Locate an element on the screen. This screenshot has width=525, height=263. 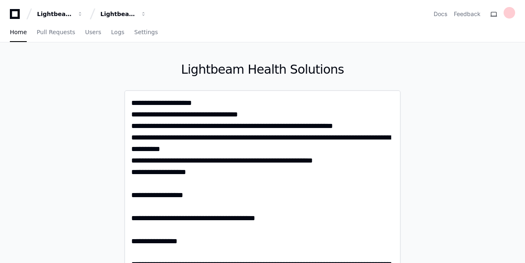
span: Home is located at coordinates (18, 32).